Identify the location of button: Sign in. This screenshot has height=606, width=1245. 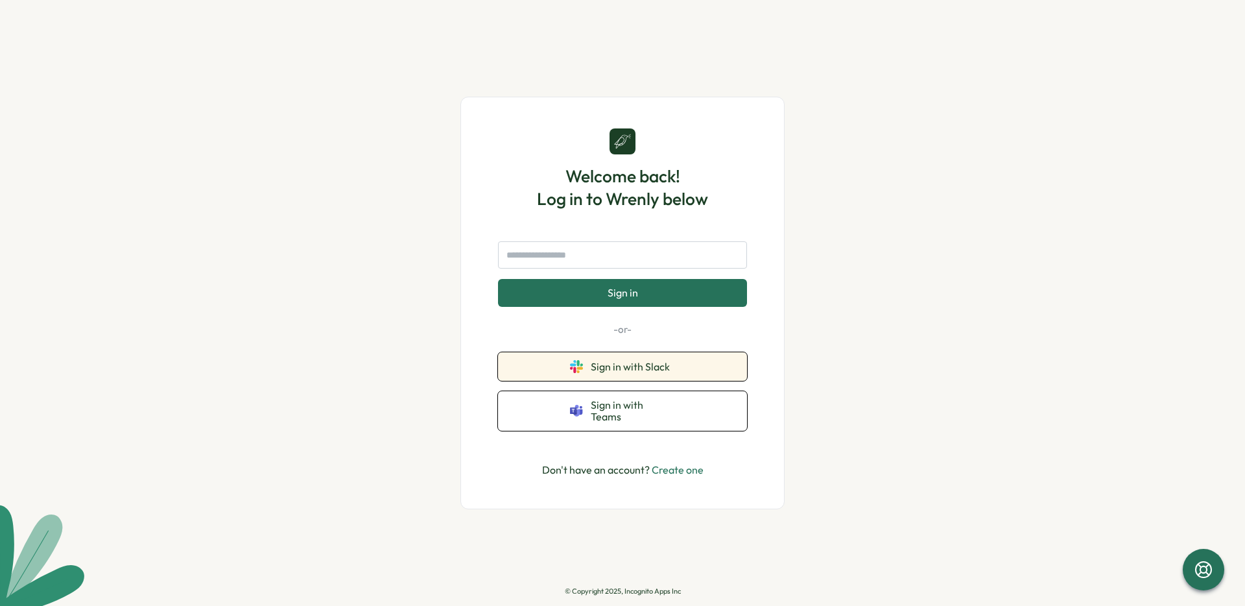
(623, 292).